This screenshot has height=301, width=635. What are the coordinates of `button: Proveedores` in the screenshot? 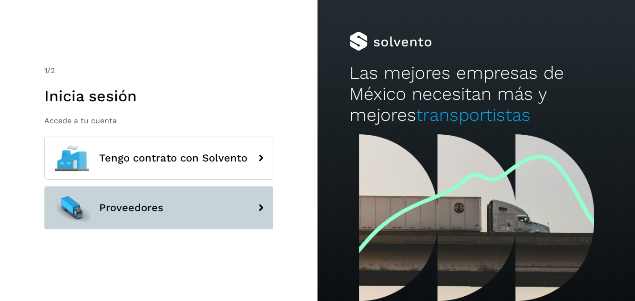 It's located at (159, 207).